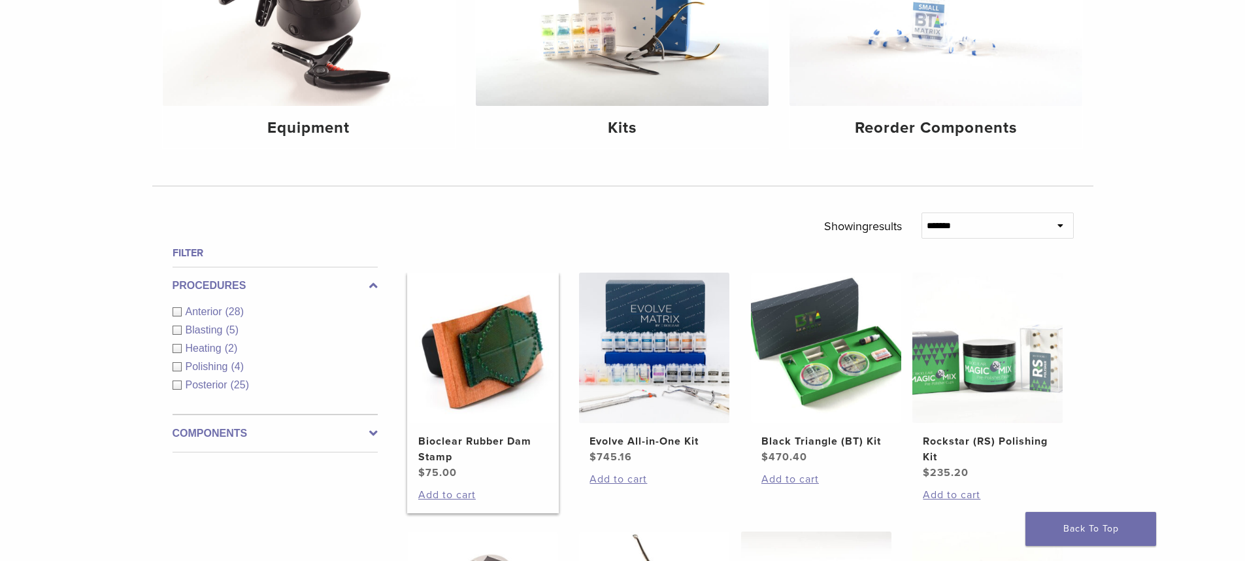 The width and height of the screenshot is (1245, 561). What do you see at coordinates (237, 366) in the screenshot?
I see `span: (4)` at bounding box center [237, 366].